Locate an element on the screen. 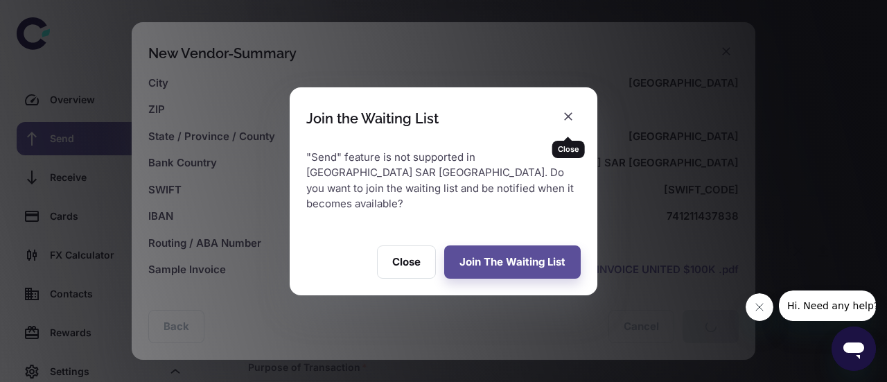 The height and width of the screenshot is (382, 887). button: Close is located at coordinates (406, 262).